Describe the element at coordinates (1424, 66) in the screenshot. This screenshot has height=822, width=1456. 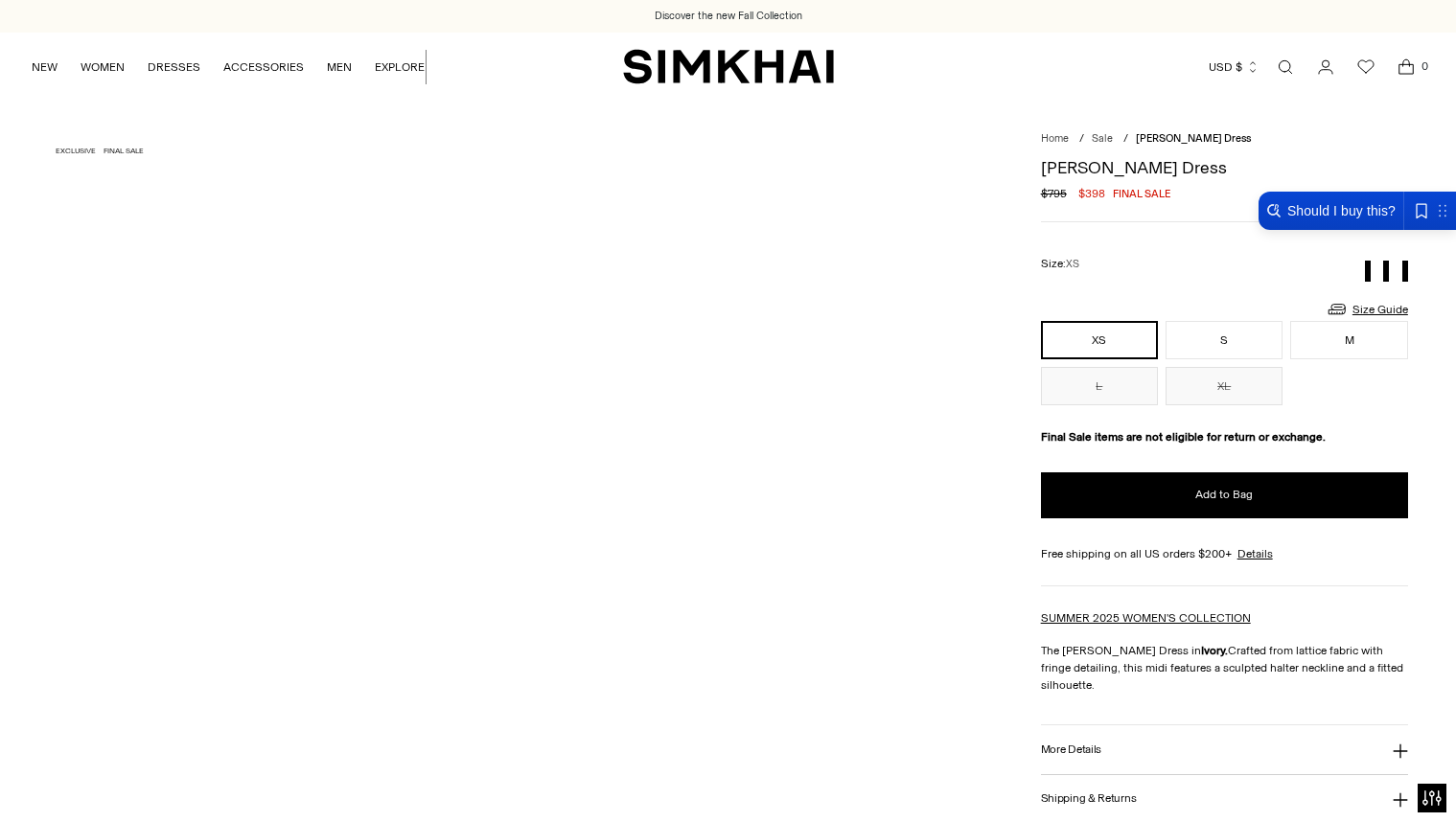
I see `span: 0` at that location.